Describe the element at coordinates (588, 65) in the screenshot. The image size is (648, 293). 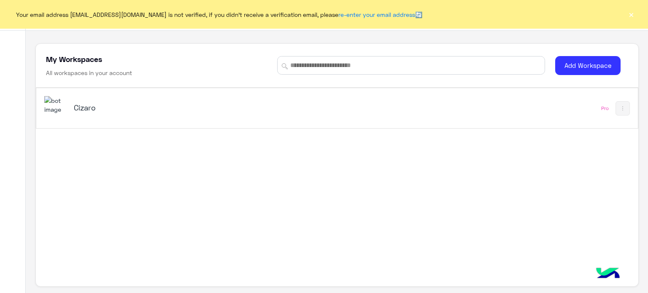
I see `button: Add Workspace` at that location.